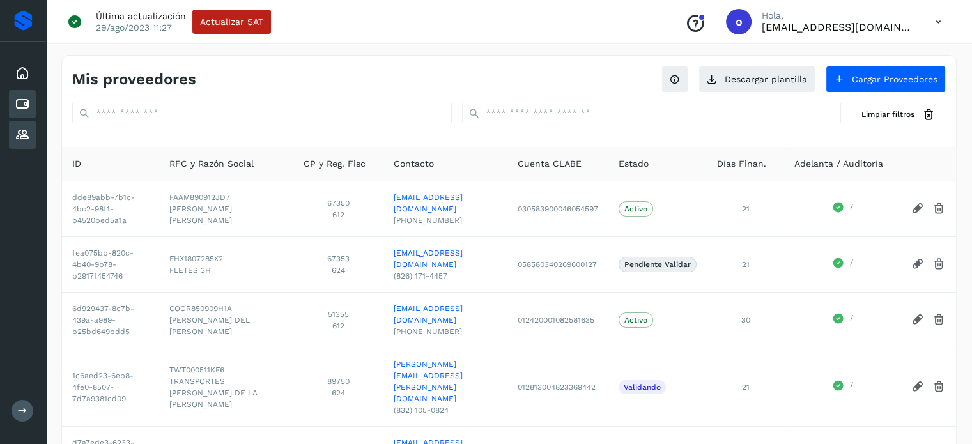  Describe the element at coordinates (338, 259) in the screenshot. I see `span: 67353` at that location.